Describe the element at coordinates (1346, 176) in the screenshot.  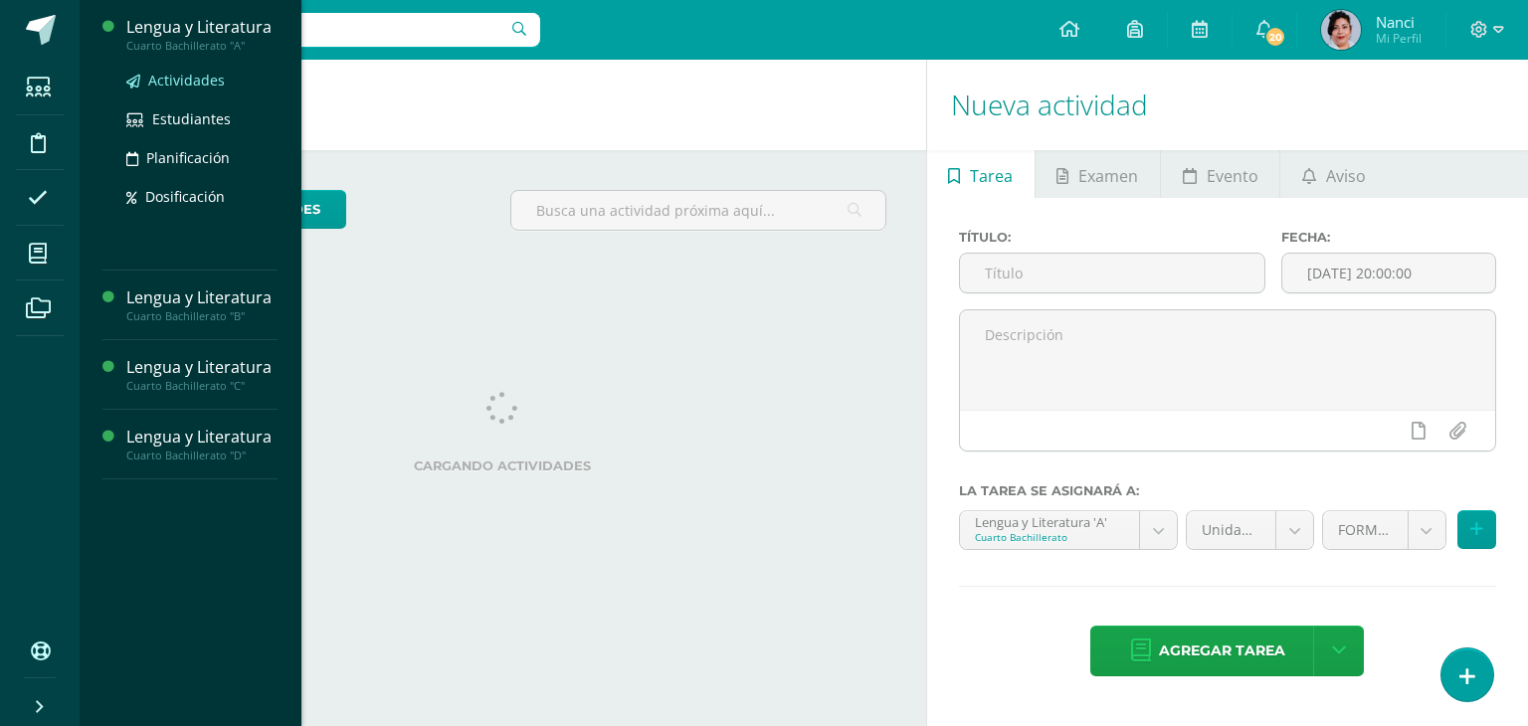
I see `span: Aviso` at that location.